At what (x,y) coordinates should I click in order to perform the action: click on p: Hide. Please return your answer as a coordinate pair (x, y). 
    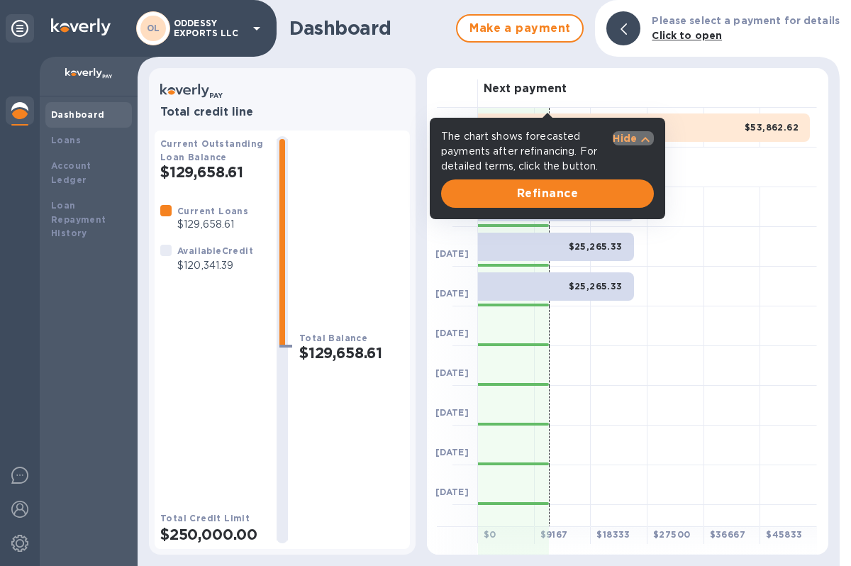
    Looking at the image, I should click on (625, 138).